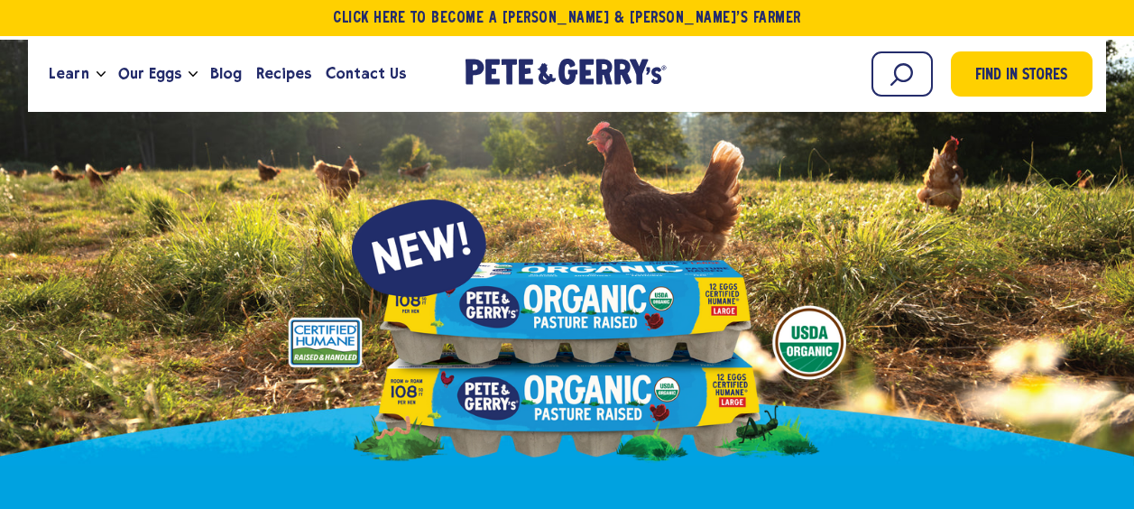 This screenshot has height=509, width=1134. What do you see at coordinates (226, 73) in the screenshot?
I see `span: Blog` at bounding box center [226, 73].